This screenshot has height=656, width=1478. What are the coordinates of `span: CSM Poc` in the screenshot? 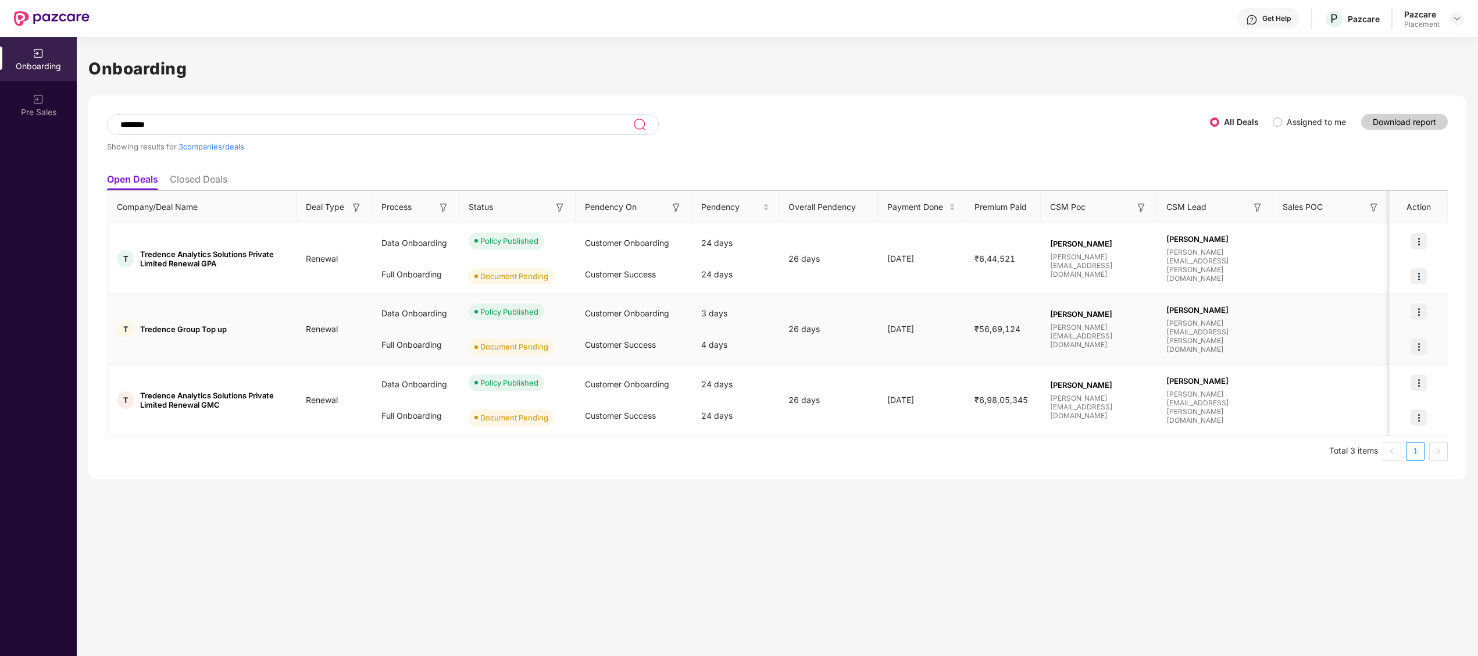 It's located at (1067, 207).